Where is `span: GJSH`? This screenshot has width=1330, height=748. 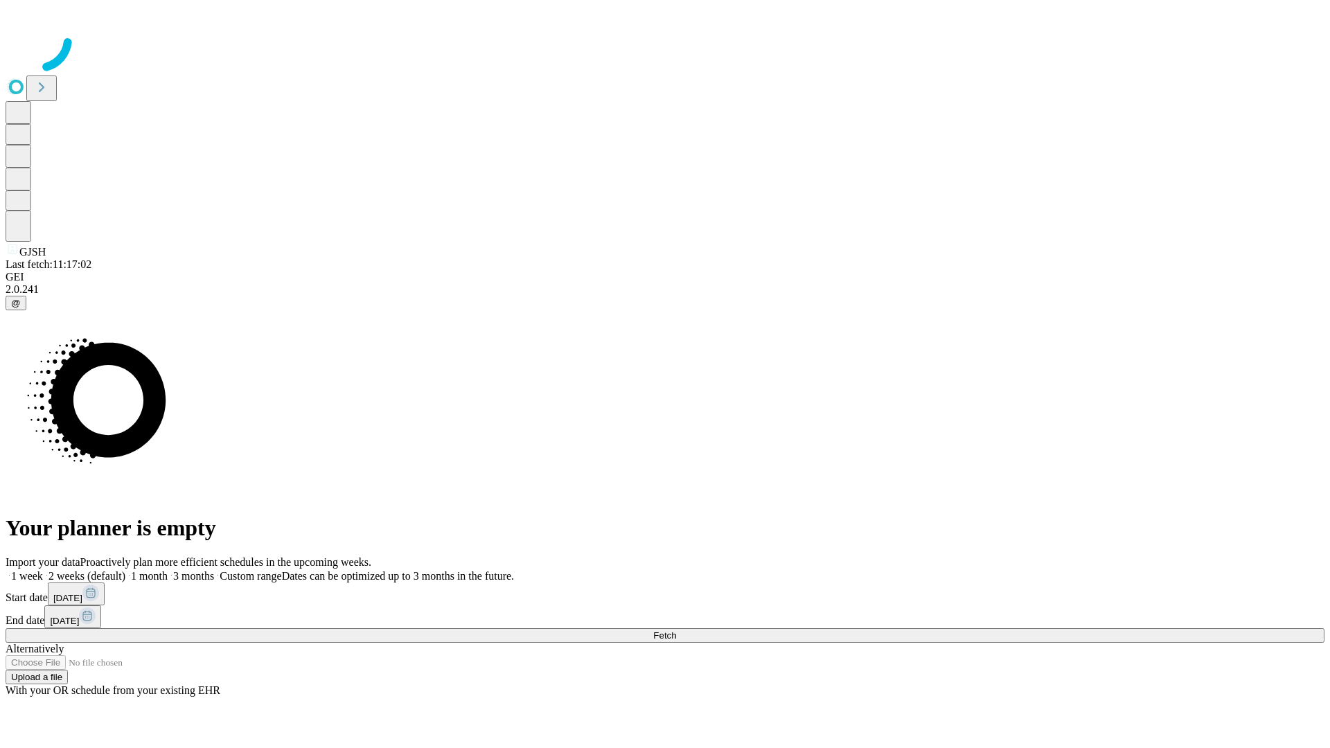 span: GJSH is located at coordinates (33, 251).